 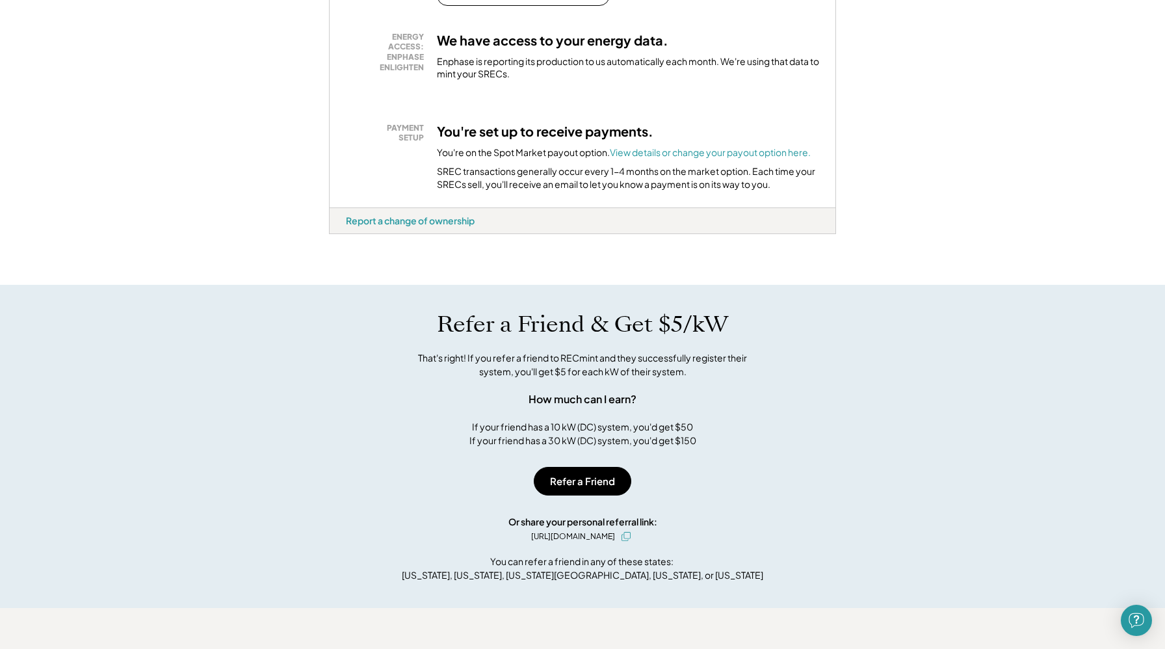 What do you see at coordinates (410, 220) in the screenshot?
I see `div: Report a change of ownership` at bounding box center [410, 220].